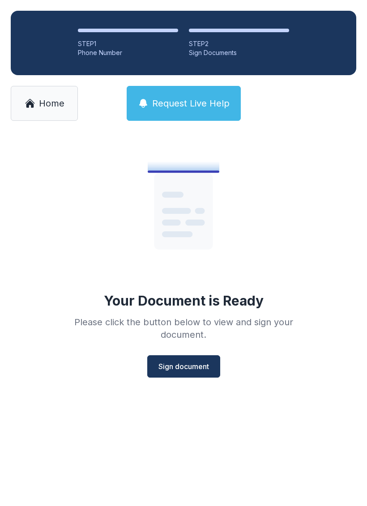 Image resolution: width=367 pixels, height=506 pixels. What do you see at coordinates (183, 328) in the screenshot?
I see `div: Please click the button below to view and sign your document.` at bounding box center [183, 328].